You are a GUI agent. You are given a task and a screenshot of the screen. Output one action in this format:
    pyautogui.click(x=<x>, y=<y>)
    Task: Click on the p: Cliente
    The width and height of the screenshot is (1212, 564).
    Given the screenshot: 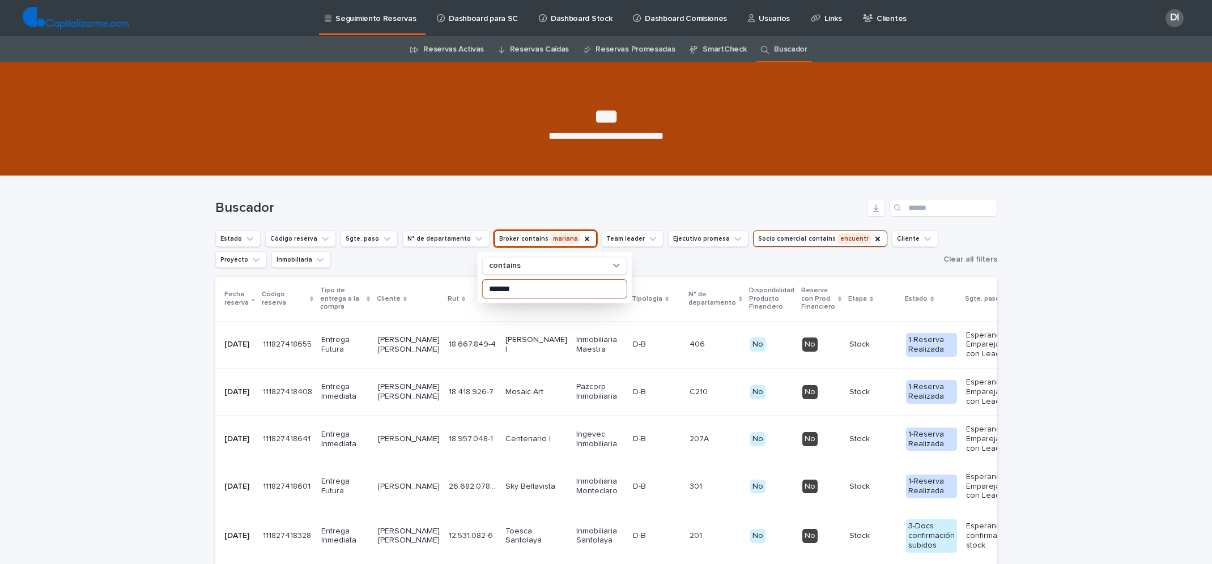 What is the action you would take?
    pyautogui.click(x=389, y=299)
    